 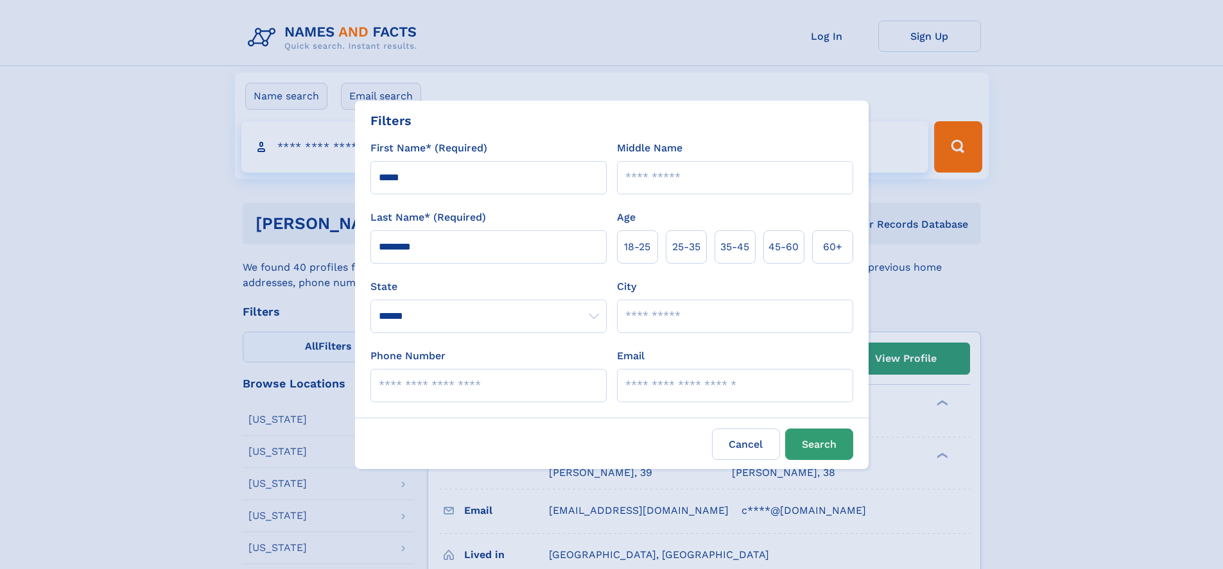 I want to click on span: 18‑25, so click(x=637, y=247).